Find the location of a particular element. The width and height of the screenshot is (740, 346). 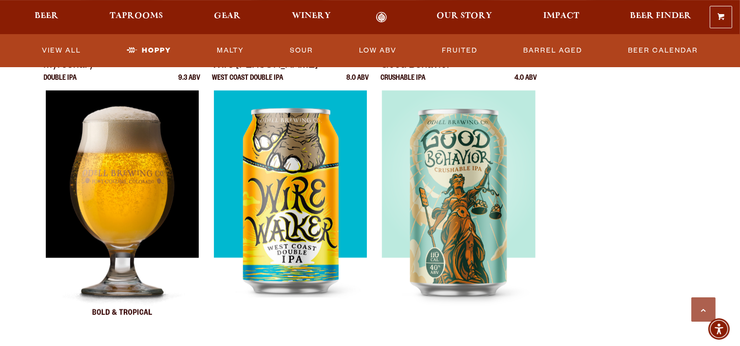

img: Myrcenary is located at coordinates (122, 212).